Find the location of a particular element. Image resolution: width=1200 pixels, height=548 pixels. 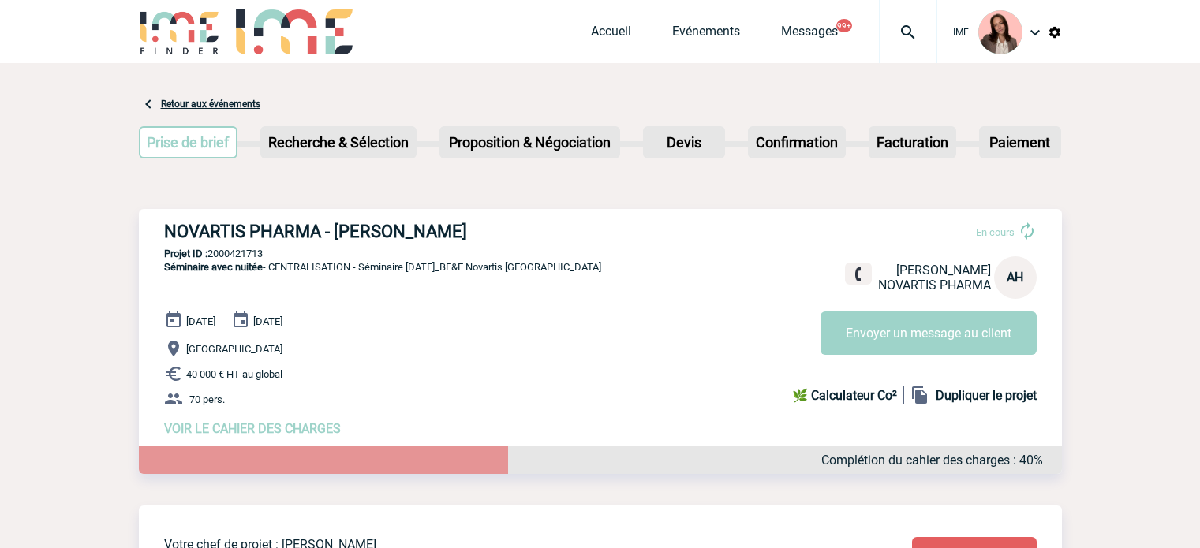

p: Proposition & Négociation is located at coordinates (529, 142).